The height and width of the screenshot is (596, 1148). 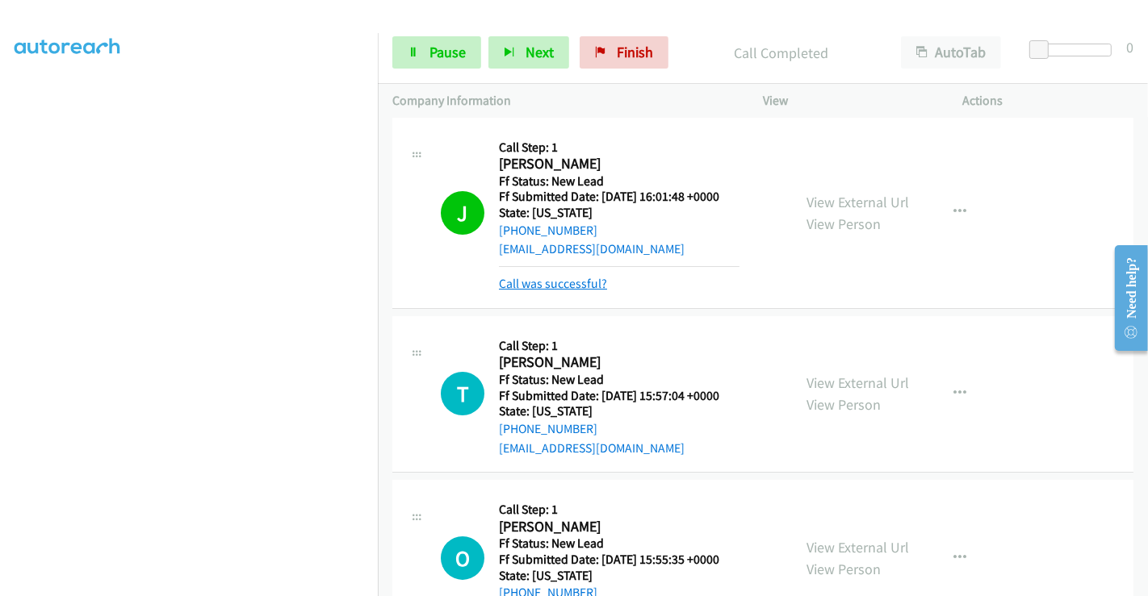 What do you see at coordinates (29, 54) in the screenshot?
I see `div: Need help?` at bounding box center [29, 54].